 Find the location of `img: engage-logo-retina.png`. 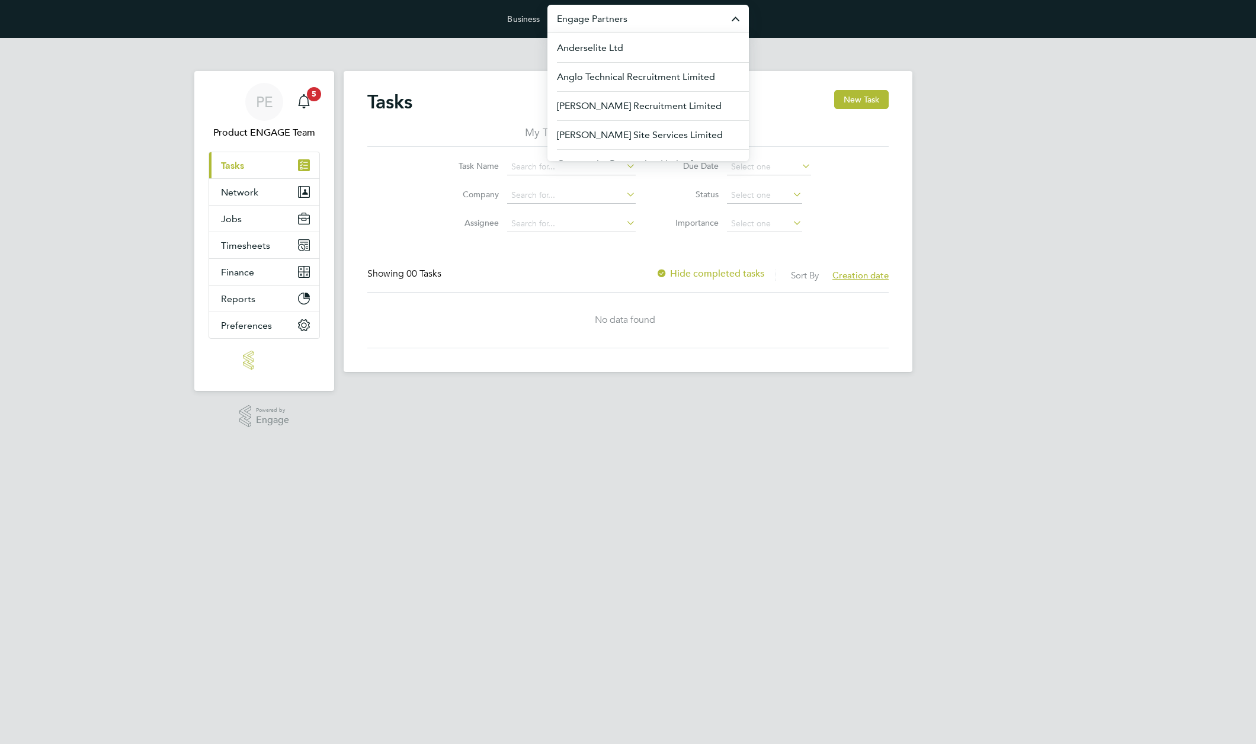

img: engage-logo-retina.png is located at coordinates (264, 360).